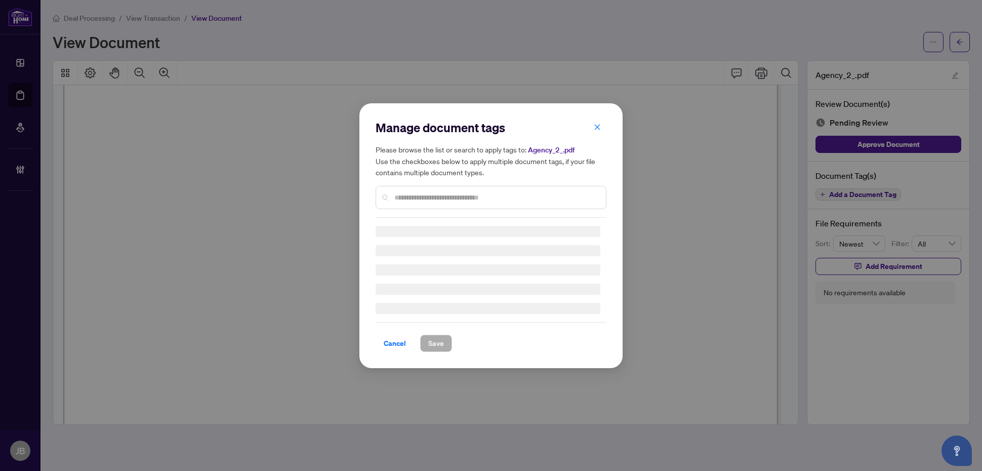 This screenshot has width=982, height=471. What do you see at coordinates (551, 150) in the screenshot?
I see `span: Agency_2_.pdf` at bounding box center [551, 150].